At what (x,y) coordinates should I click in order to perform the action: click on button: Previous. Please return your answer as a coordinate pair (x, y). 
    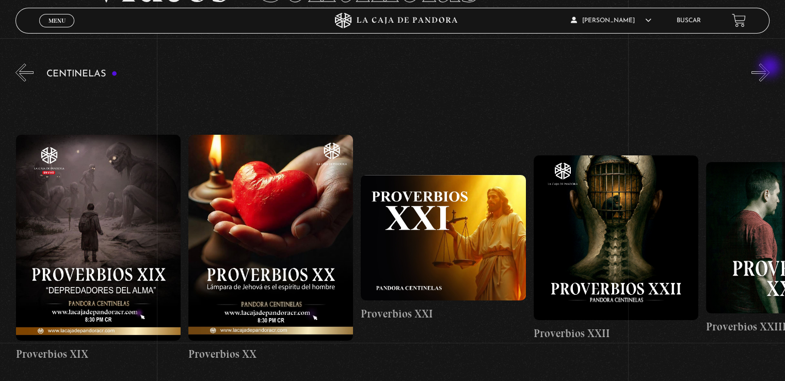
    Looking at the image, I should click on (24, 72).